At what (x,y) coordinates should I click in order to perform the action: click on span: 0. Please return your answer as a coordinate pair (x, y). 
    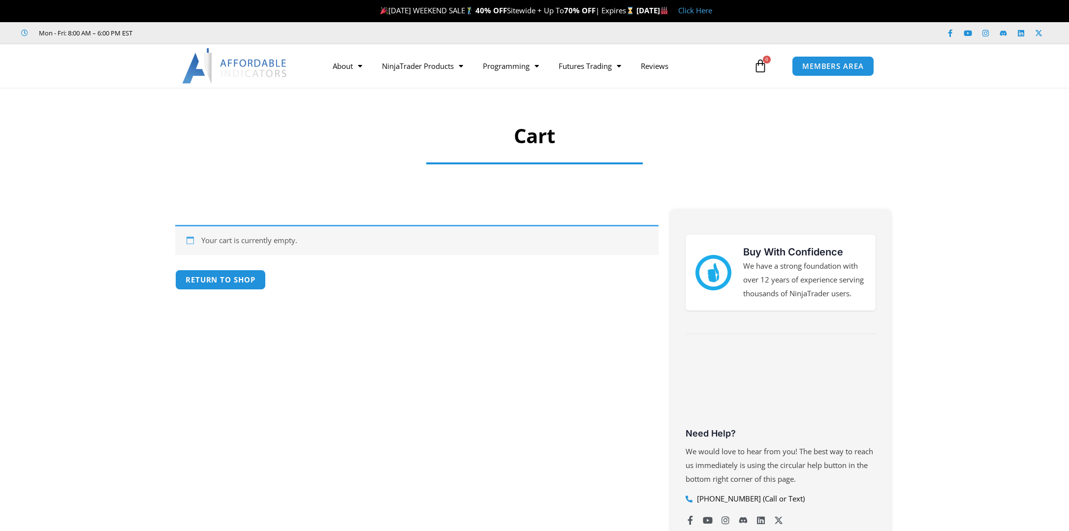
    Looking at the image, I should click on (767, 60).